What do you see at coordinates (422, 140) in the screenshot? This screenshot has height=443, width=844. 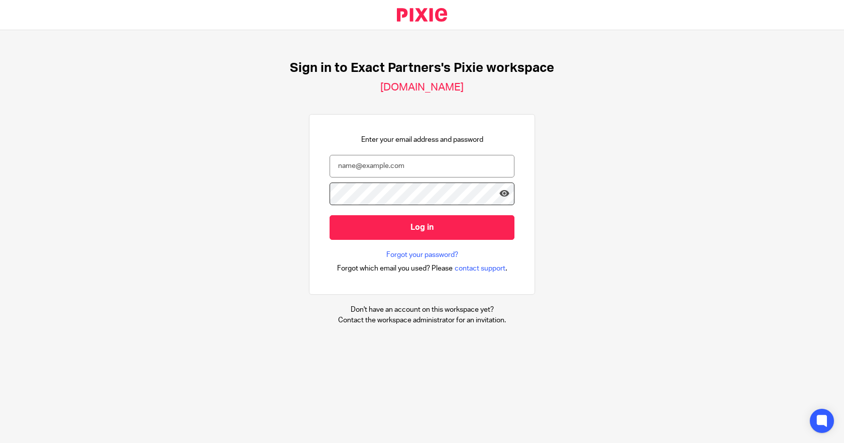 I see `p: Enter your email address and password` at bounding box center [422, 140].